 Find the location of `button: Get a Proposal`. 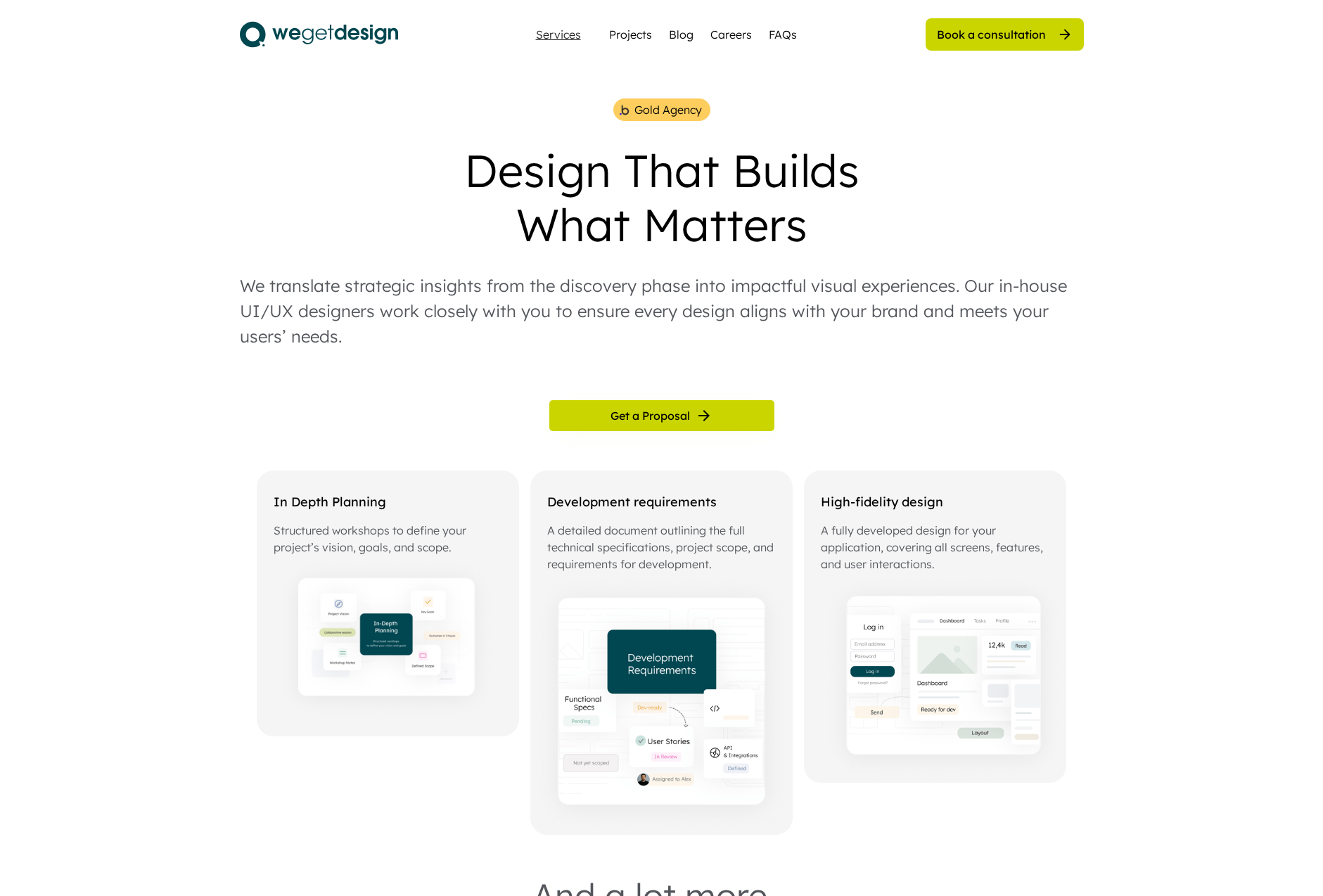

button: Get a Proposal is located at coordinates (662, 416).